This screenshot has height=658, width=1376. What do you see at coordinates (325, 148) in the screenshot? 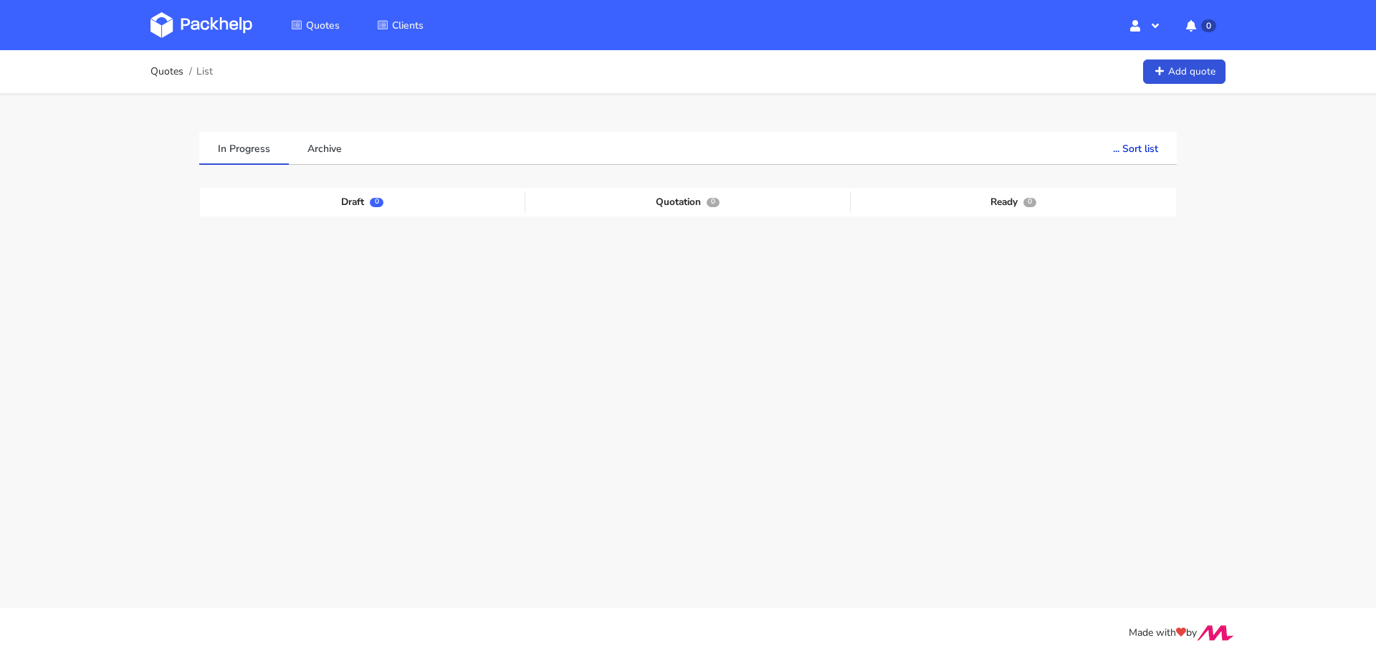
I see `a: Archive` at bounding box center [325, 148].